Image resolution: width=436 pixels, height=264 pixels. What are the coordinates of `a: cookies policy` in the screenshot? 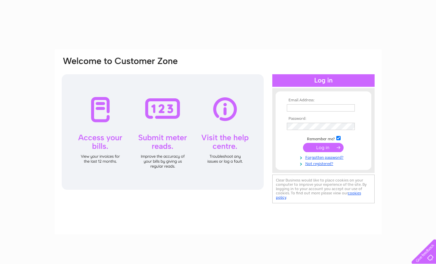 It's located at (318, 195).